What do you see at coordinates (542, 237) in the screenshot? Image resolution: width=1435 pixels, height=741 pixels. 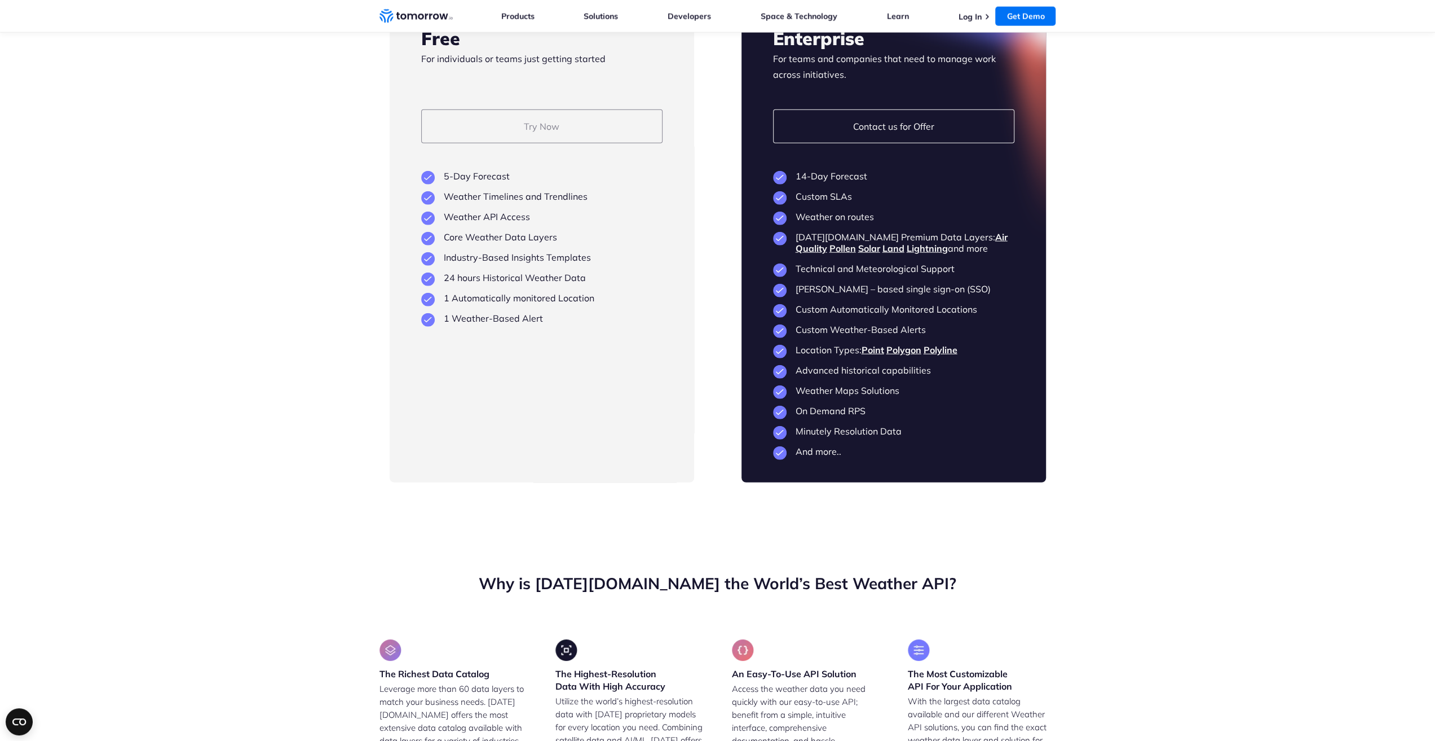 I see `li: Core Weather Data Layers` at bounding box center [542, 237].